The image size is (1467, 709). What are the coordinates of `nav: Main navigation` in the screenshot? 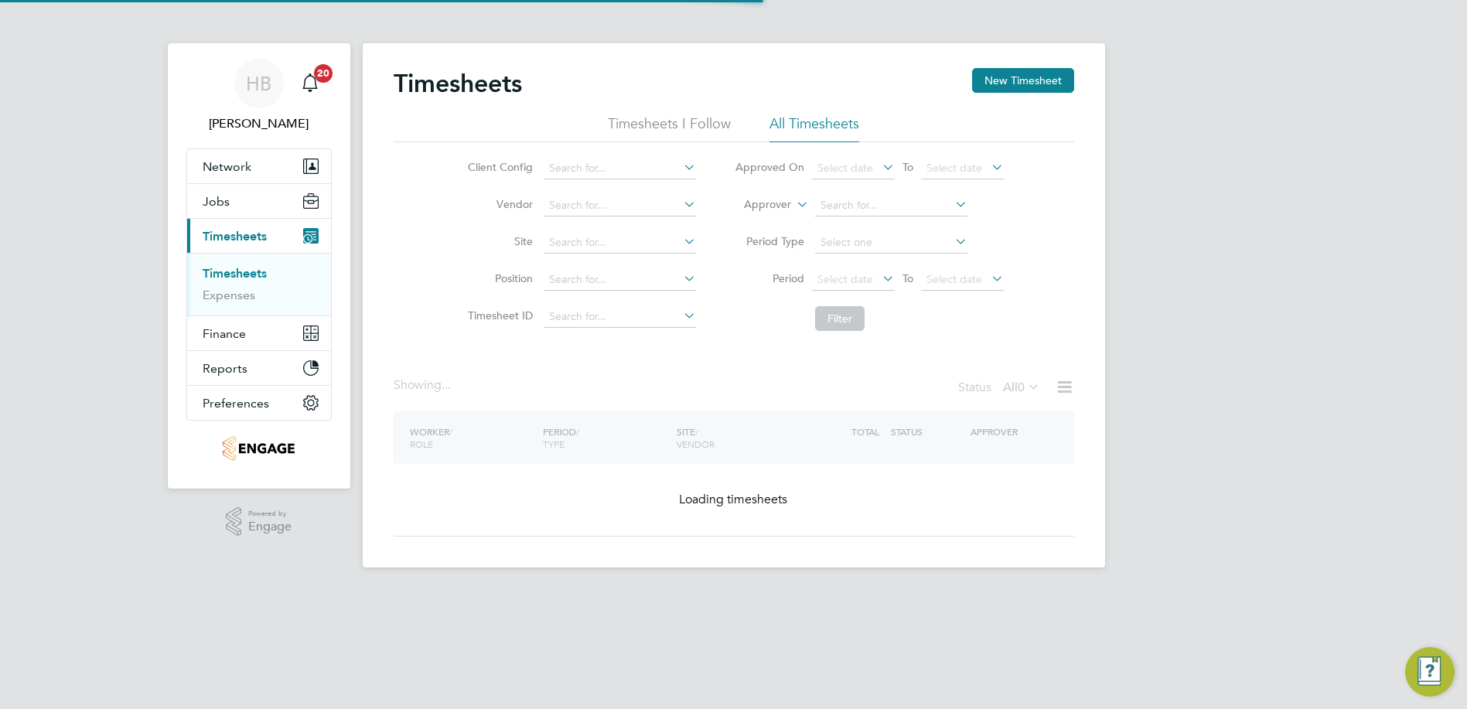 It's located at (259, 266).